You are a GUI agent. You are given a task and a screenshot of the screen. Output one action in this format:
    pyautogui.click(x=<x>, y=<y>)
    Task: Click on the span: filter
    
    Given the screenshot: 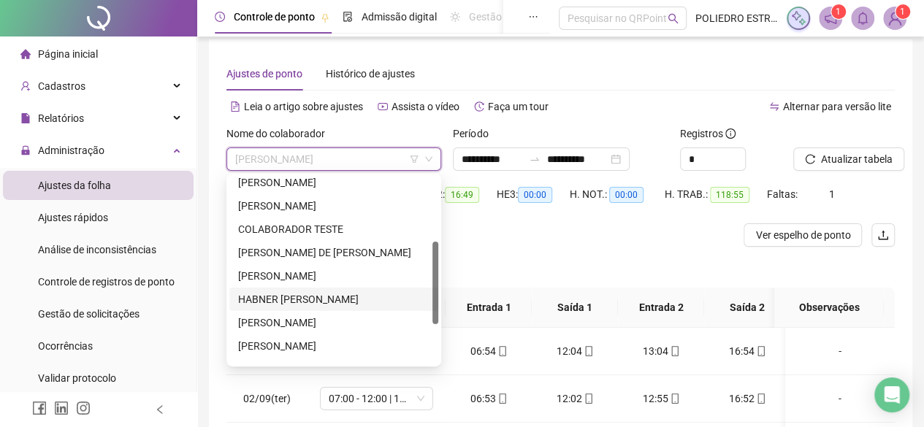 What is the action you would take?
    pyautogui.click(x=414, y=159)
    